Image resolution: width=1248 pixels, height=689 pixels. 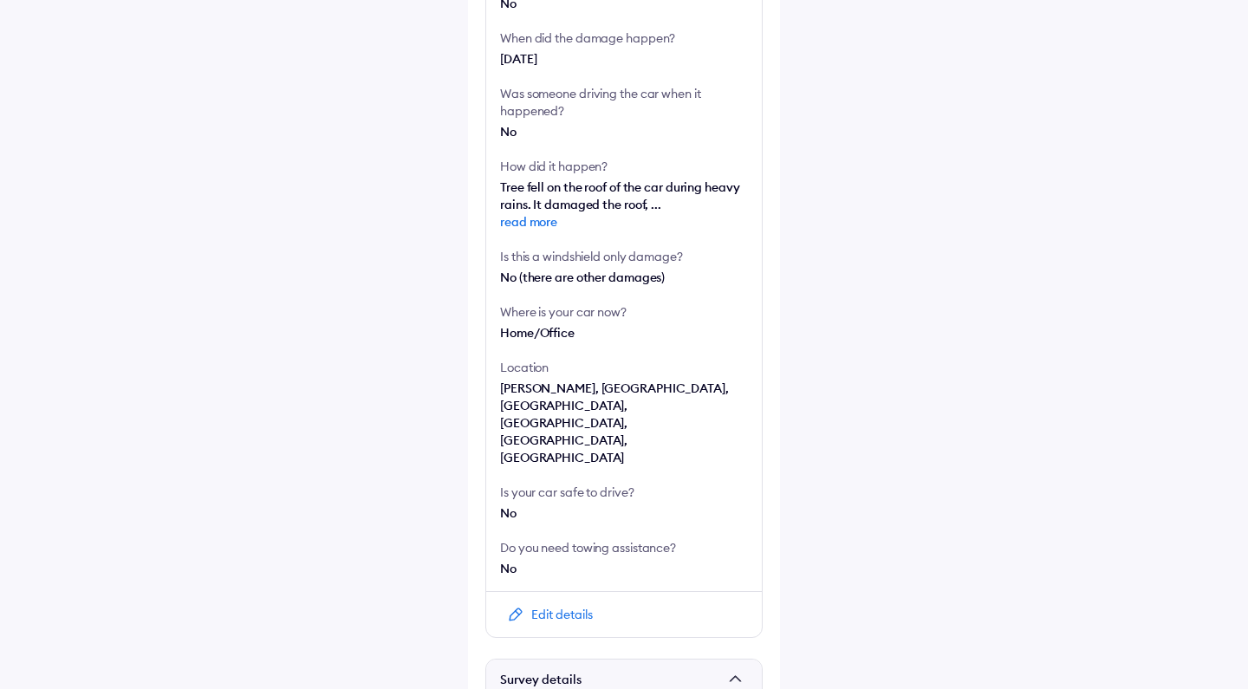 I want to click on div: When did the damage happen?, so click(x=624, y=38).